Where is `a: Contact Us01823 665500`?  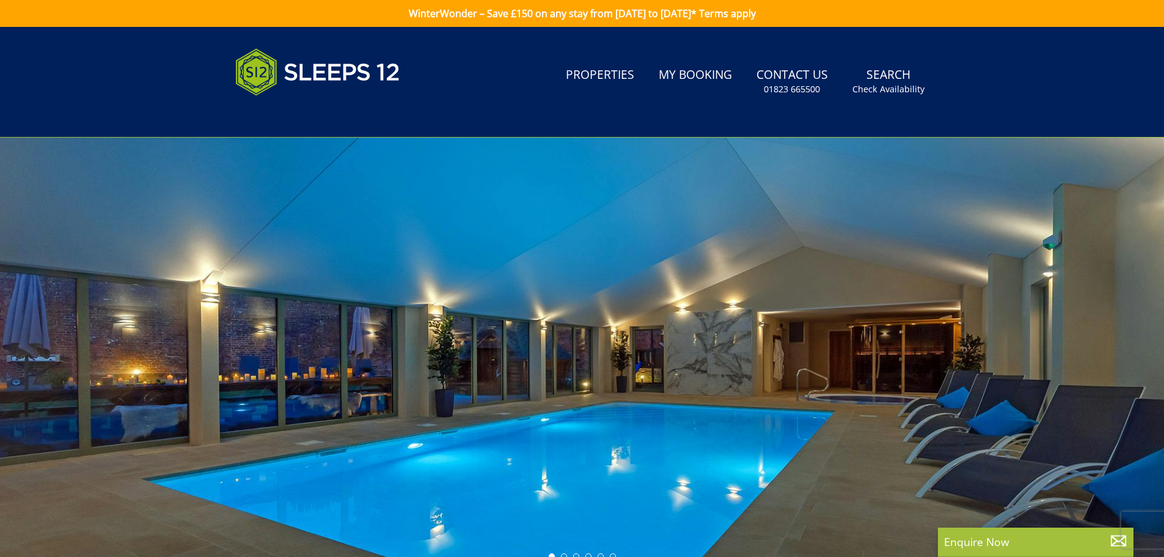 a: Contact Us01823 665500 is located at coordinates (792, 81).